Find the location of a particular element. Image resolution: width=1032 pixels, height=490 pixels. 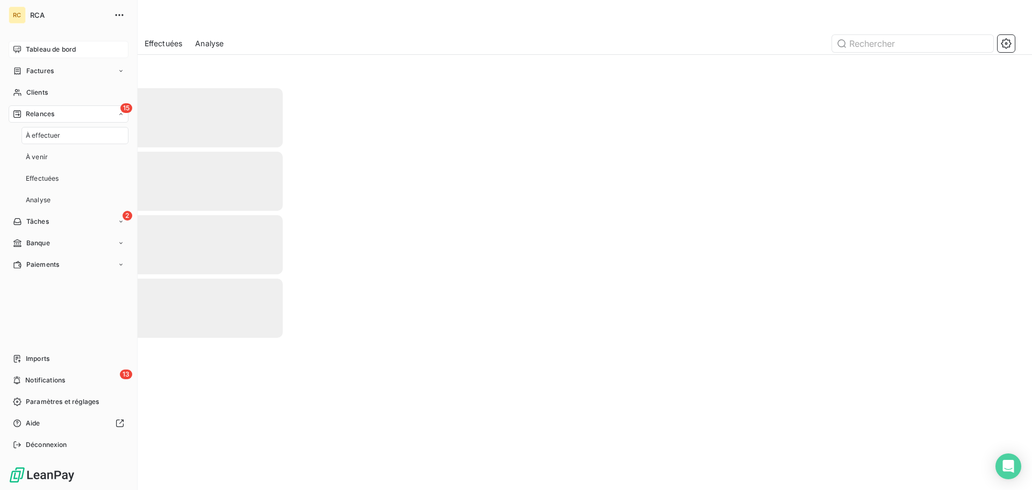

span: Factures is located at coordinates (40, 71).